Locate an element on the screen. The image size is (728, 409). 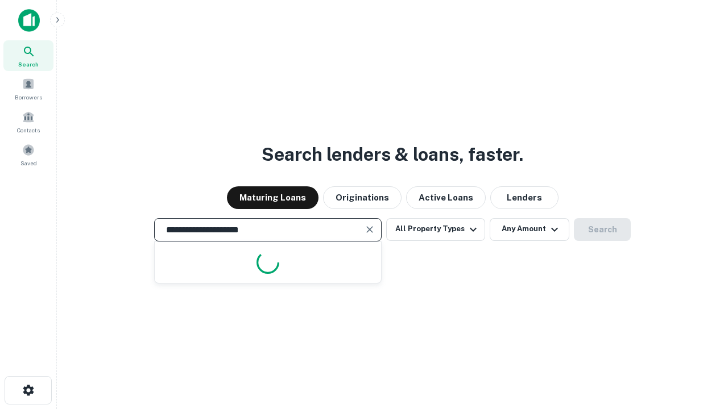
a: Saved is located at coordinates (28, 155).